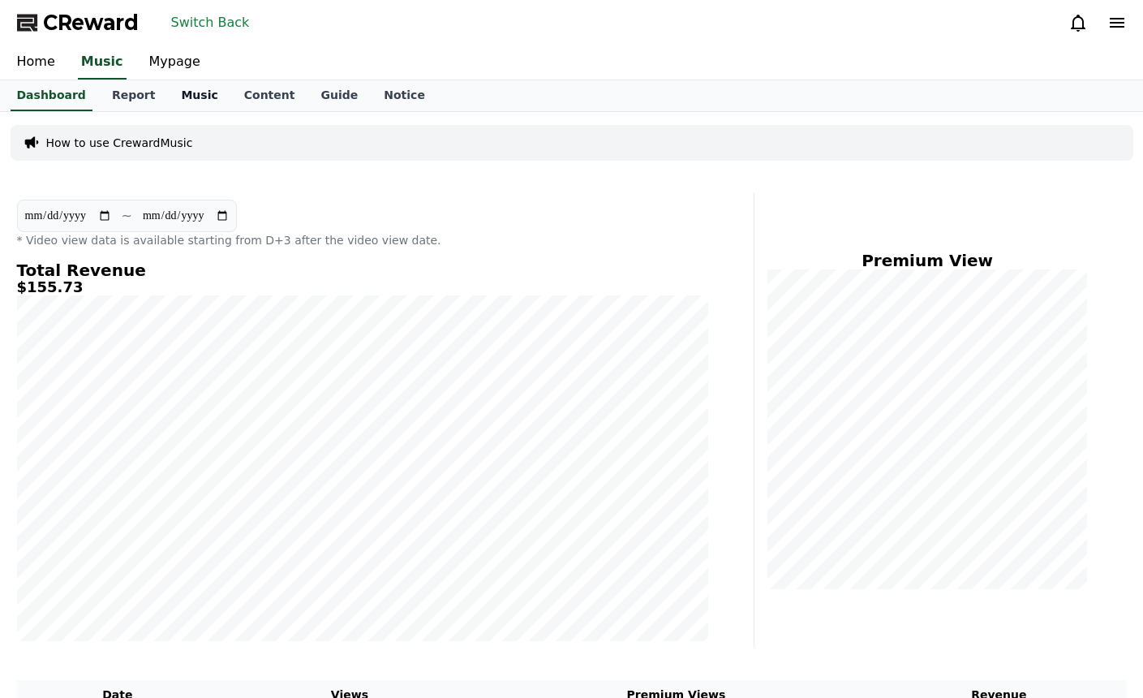 This screenshot has width=1143, height=698. I want to click on a: Notice, so click(404, 96).